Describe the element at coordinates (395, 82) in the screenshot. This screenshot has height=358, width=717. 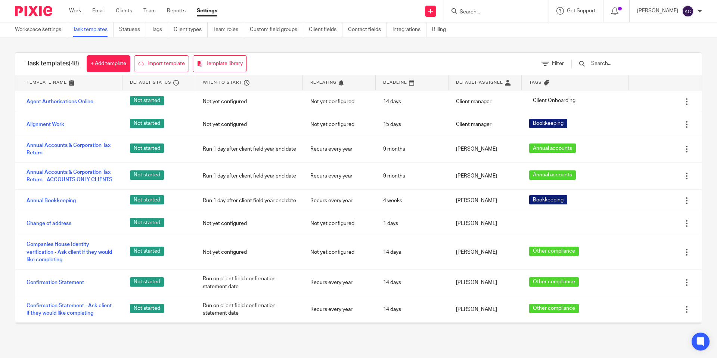
I see `span: Deadline` at that location.